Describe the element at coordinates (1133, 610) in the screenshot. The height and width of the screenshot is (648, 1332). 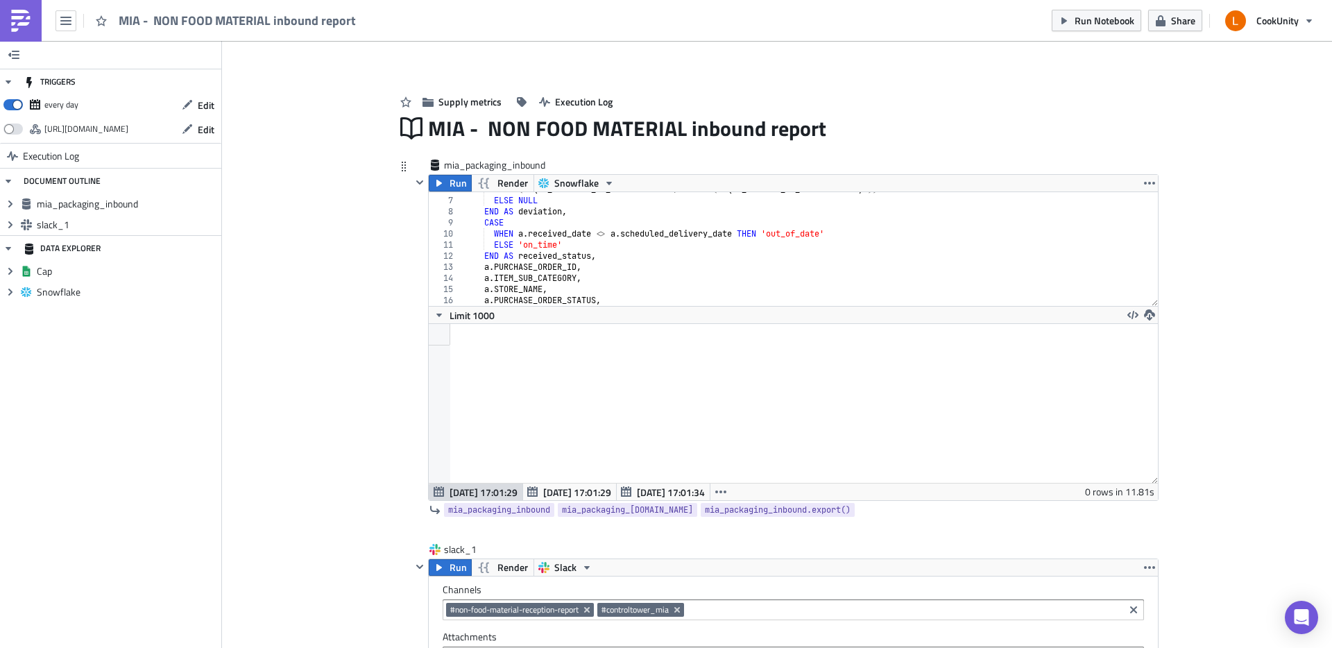
I see `button: Clear selected items` at that location.